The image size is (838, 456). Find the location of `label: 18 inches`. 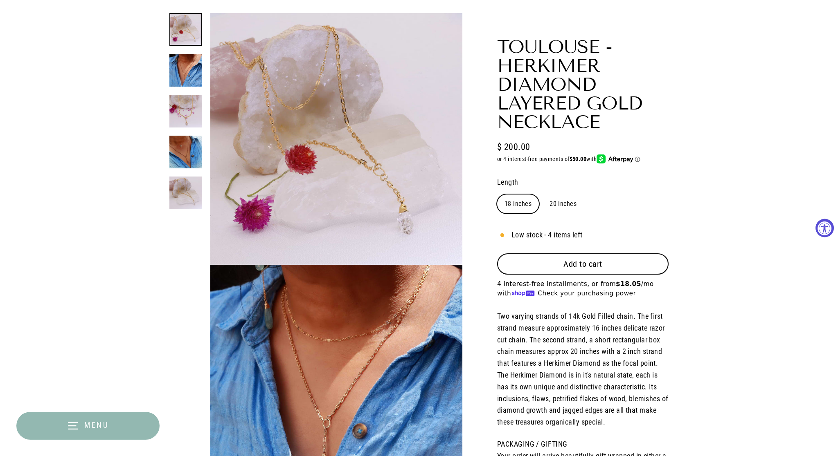

label: 18 inches is located at coordinates (518, 204).